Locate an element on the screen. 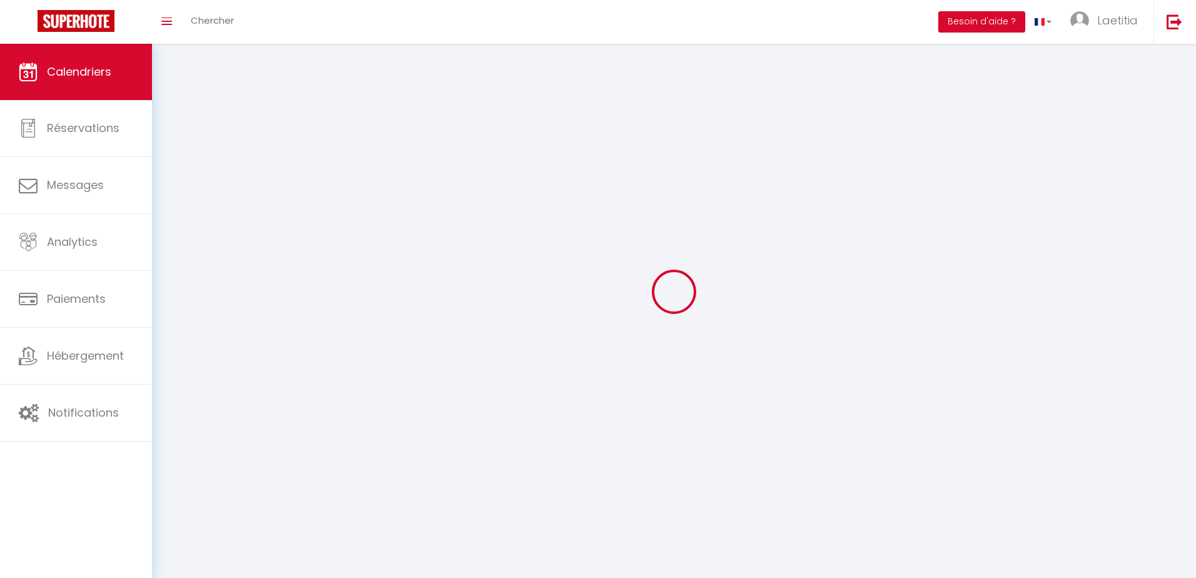 The height and width of the screenshot is (578, 1196). span: Notifications is located at coordinates (83, 412).